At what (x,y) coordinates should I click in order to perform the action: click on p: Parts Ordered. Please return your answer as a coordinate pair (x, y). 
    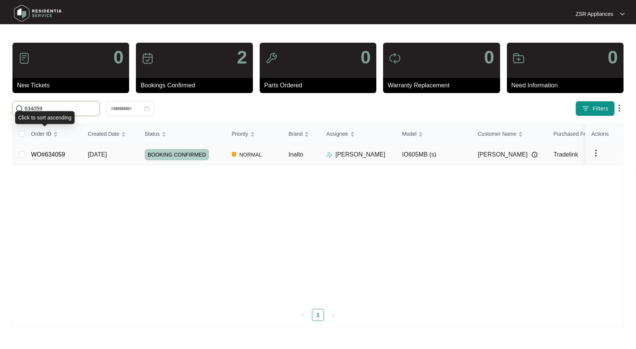
    Looking at the image, I should click on (320, 85).